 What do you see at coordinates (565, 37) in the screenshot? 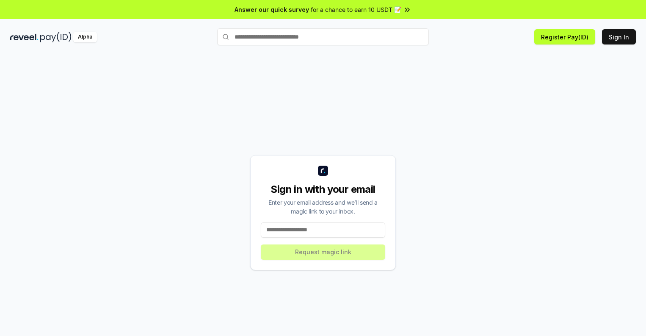
I see `button: Register Pay(ID)` at bounding box center [565, 37].